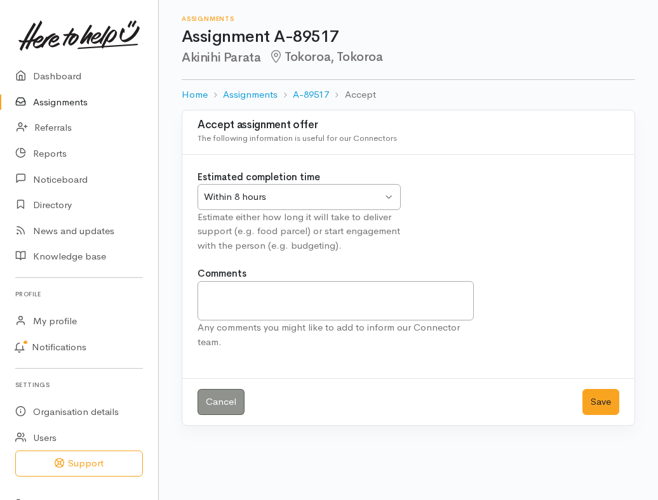 Image resolution: width=658 pixels, height=500 pixels. What do you see at coordinates (250, 95) in the screenshot?
I see `a: Assignments` at bounding box center [250, 95].